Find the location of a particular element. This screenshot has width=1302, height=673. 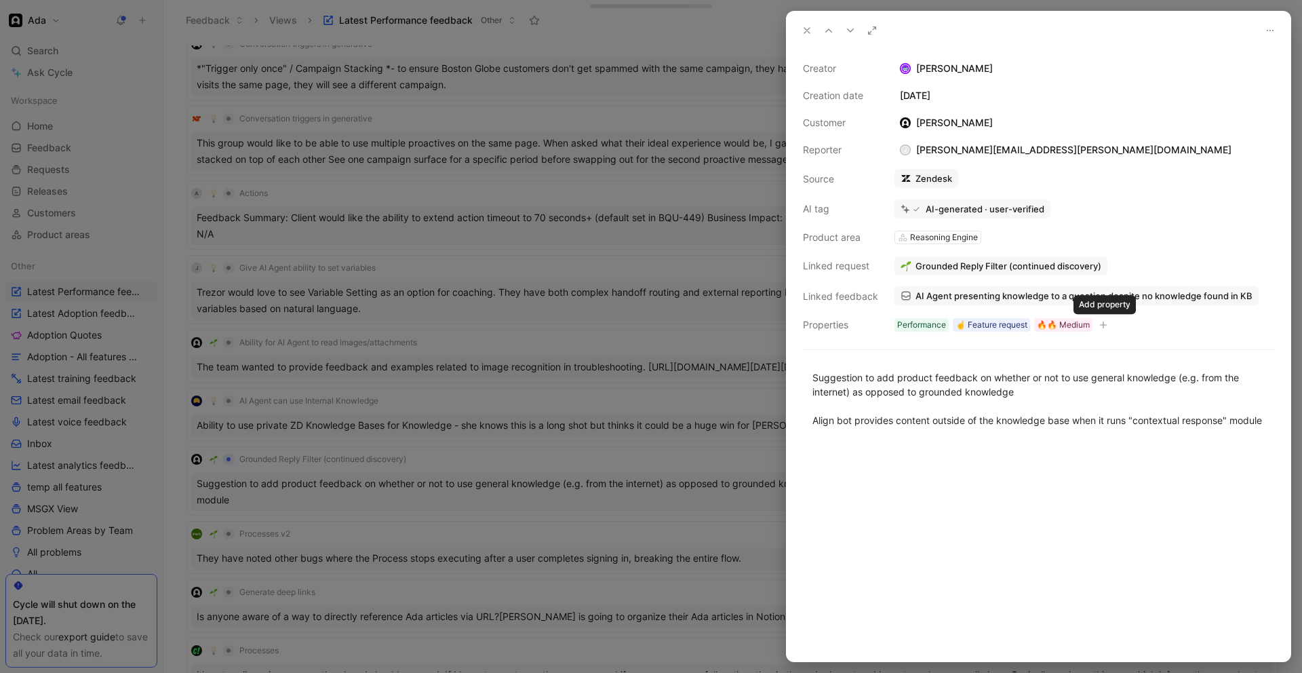

span: AI Agent presenting knowledge to a question despite no knowledge found in KB is located at coordinates (1084, 296).